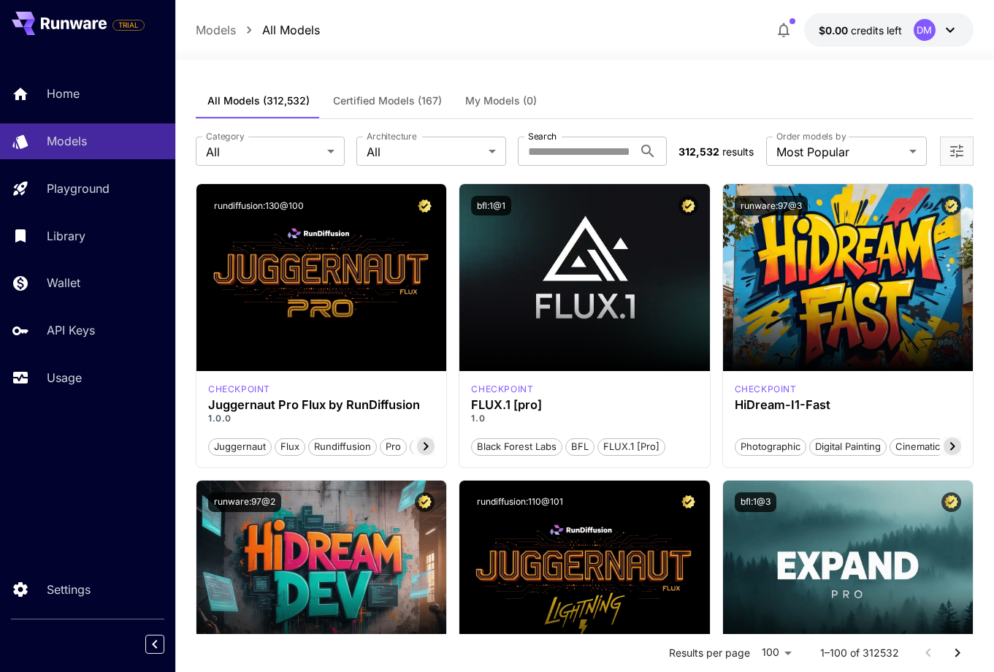 The width and height of the screenshot is (994, 672). I want to click on span: juggernaut, so click(240, 447).